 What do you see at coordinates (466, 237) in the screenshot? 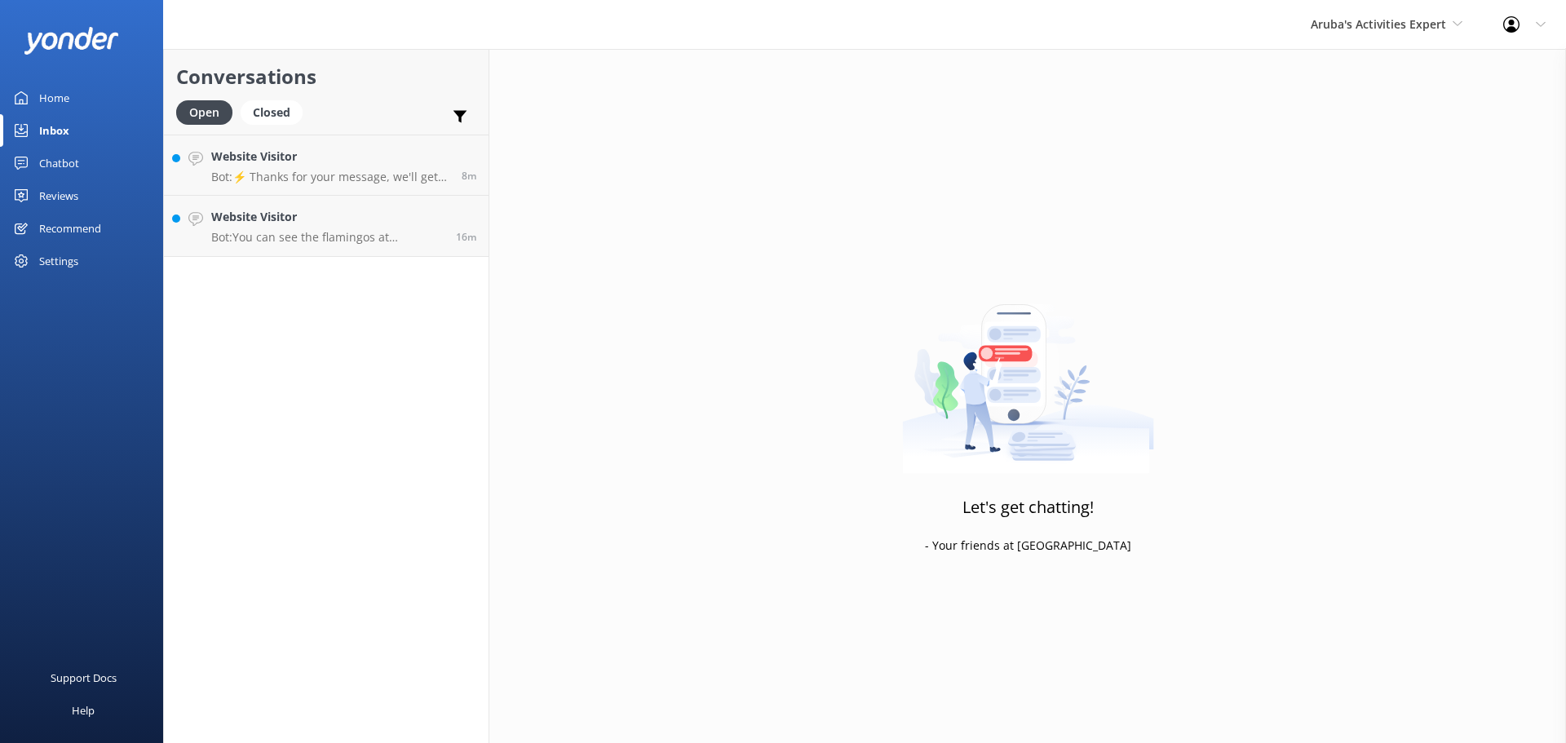
I see `span: 08:46am 15-Aug-2025 (UTC -04:00) America/Caracas` at bounding box center [466, 237].